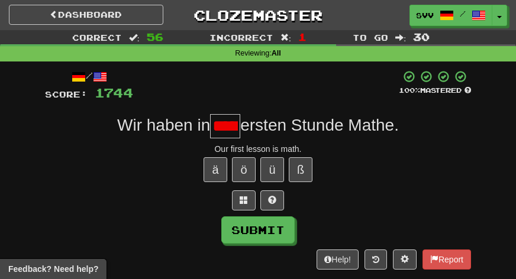 The image size is (516, 279). What do you see at coordinates (370, 37) in the screenshot?
I see `span: To go` at bounding box center [370, 37].